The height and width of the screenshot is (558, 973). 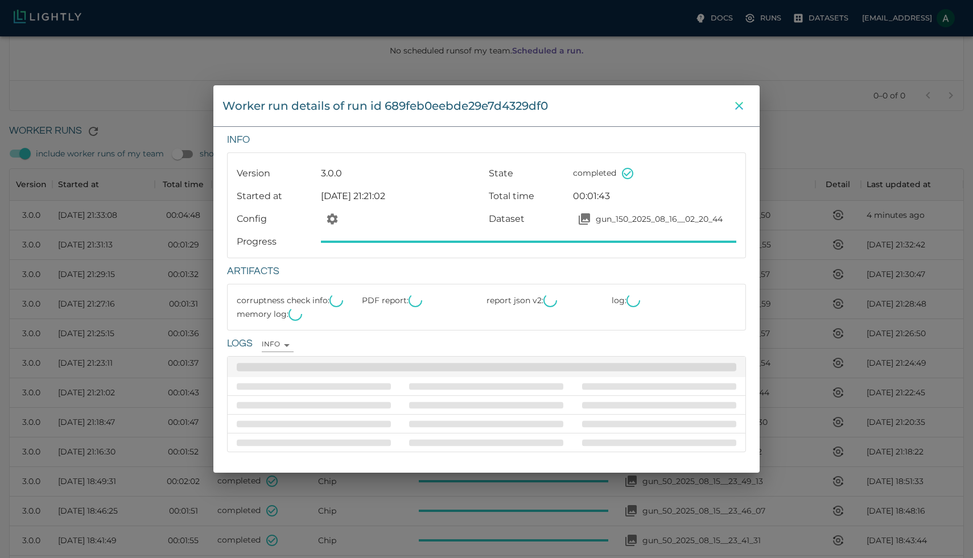 What do you see at coordinates (549, 300) in the screenshot?
I see `p: report json v2 :` at bounding box center [549, 300].